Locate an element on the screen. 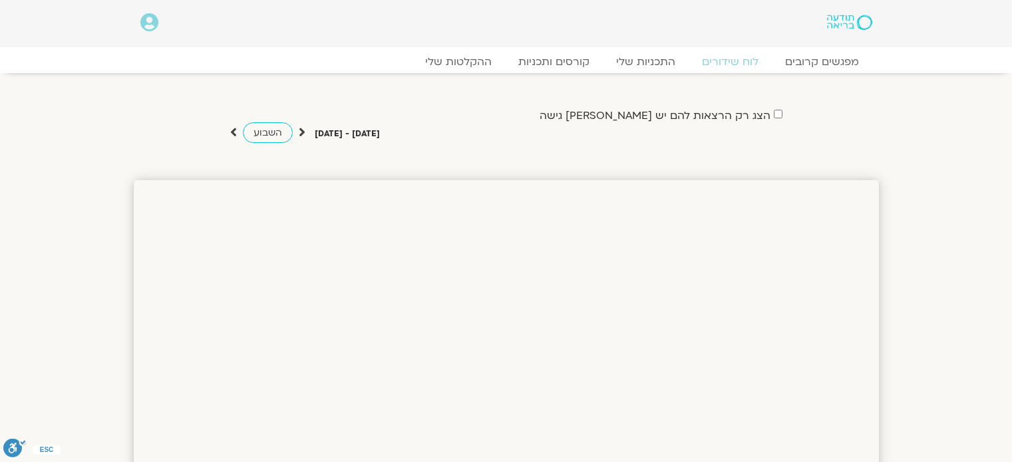  nav: Menu is located at coordinates (506, 62).